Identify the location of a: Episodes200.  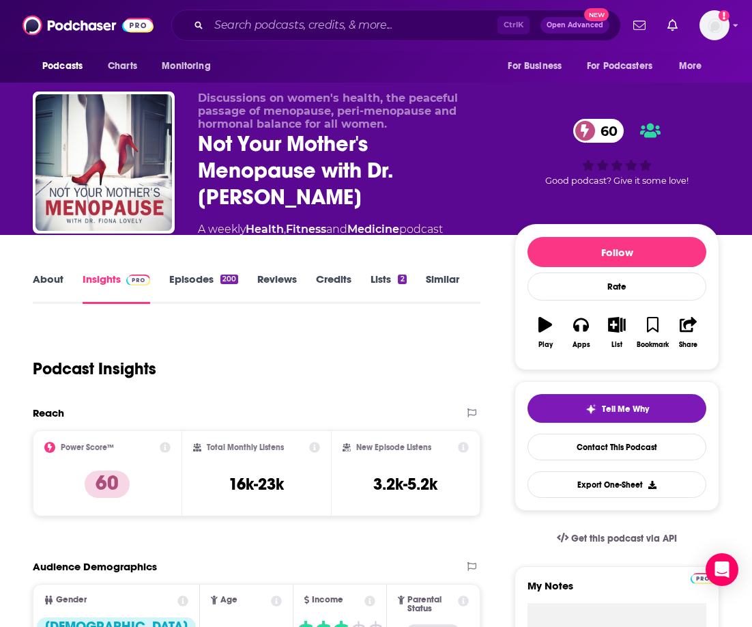
(203, 288).